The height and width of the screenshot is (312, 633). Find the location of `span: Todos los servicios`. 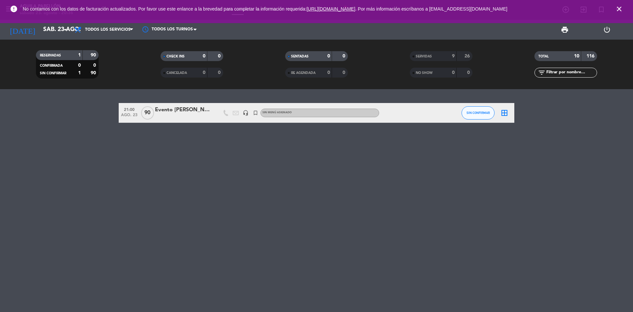

span: Todos los servicios is located at coordinates (108, 30).